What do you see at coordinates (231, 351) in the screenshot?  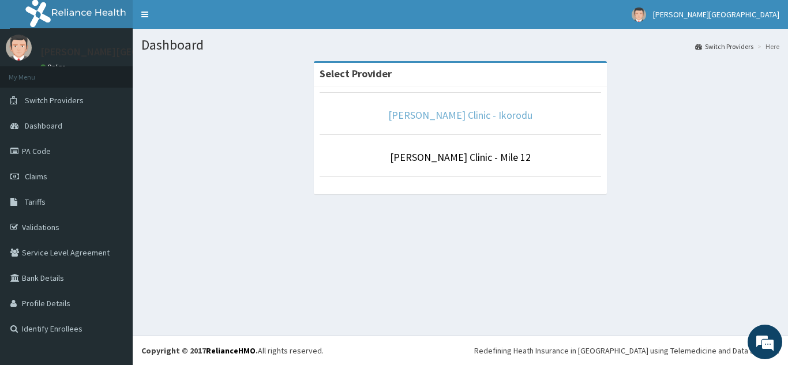 I see `a: RelianceHMO` at bounding box center [231, 351].